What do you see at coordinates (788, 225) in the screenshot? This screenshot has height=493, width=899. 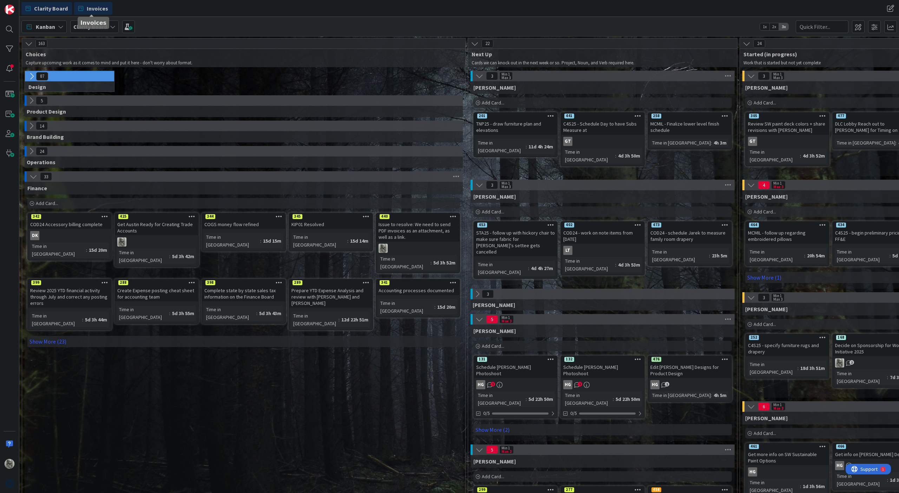 I see `div: 464` at bounding box center [788, 225].